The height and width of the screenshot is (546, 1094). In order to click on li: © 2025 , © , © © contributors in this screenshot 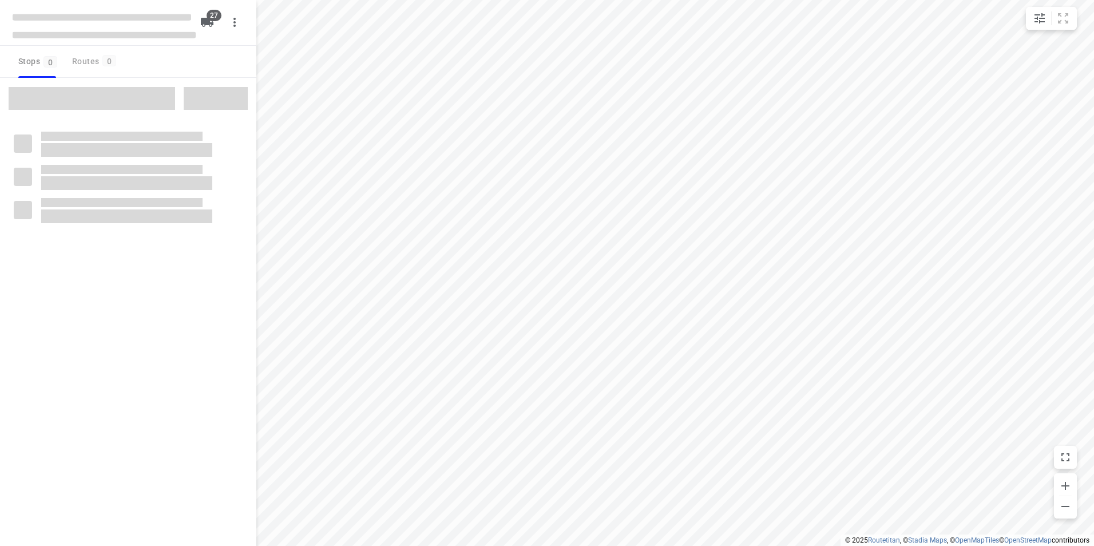, I will do `click(967, 540)`.